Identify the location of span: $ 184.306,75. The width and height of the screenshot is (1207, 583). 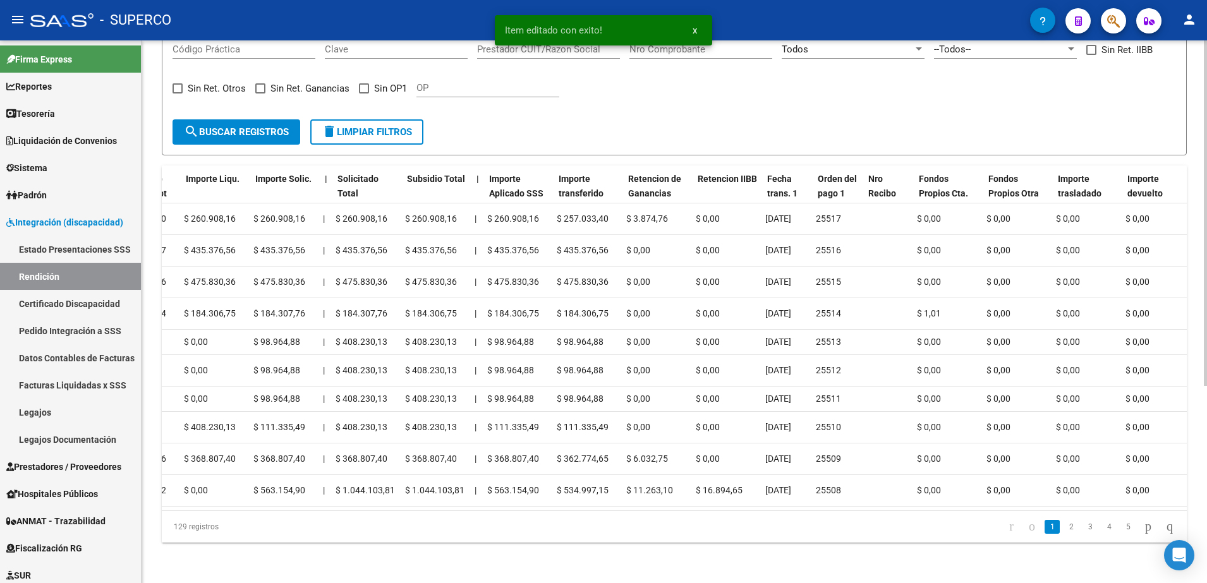
(513, 314).